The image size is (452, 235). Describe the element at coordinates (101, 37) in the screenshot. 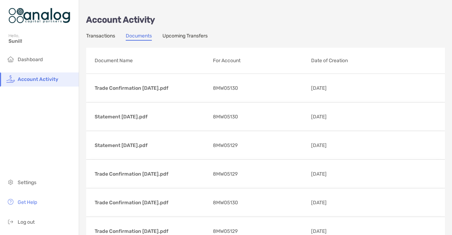

I see `a: Transactions` at that location.